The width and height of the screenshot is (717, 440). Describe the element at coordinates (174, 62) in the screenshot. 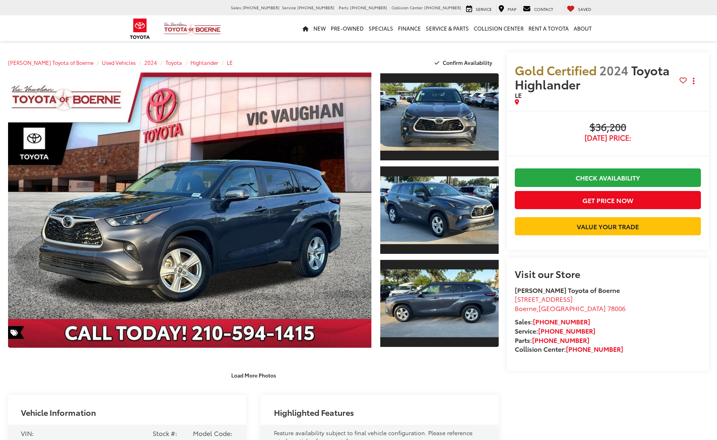

I see `a: Toyota` at that location.